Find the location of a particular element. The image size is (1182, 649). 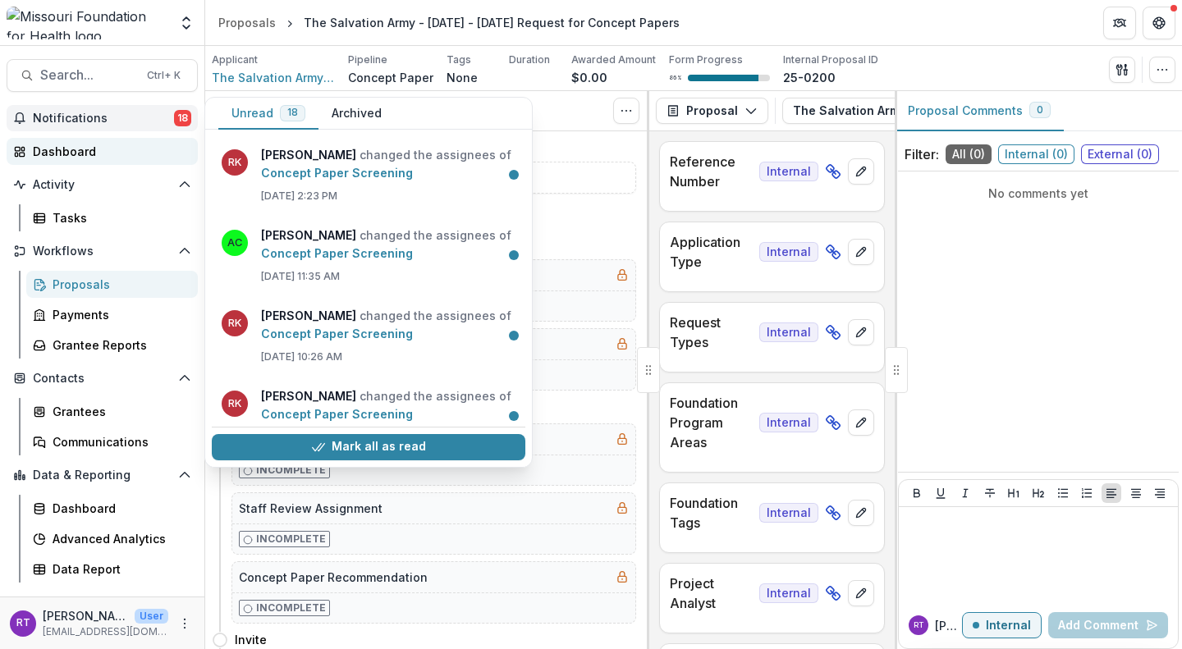

h5: Concept Paper Recommendation is located at coordinates (333, 577).